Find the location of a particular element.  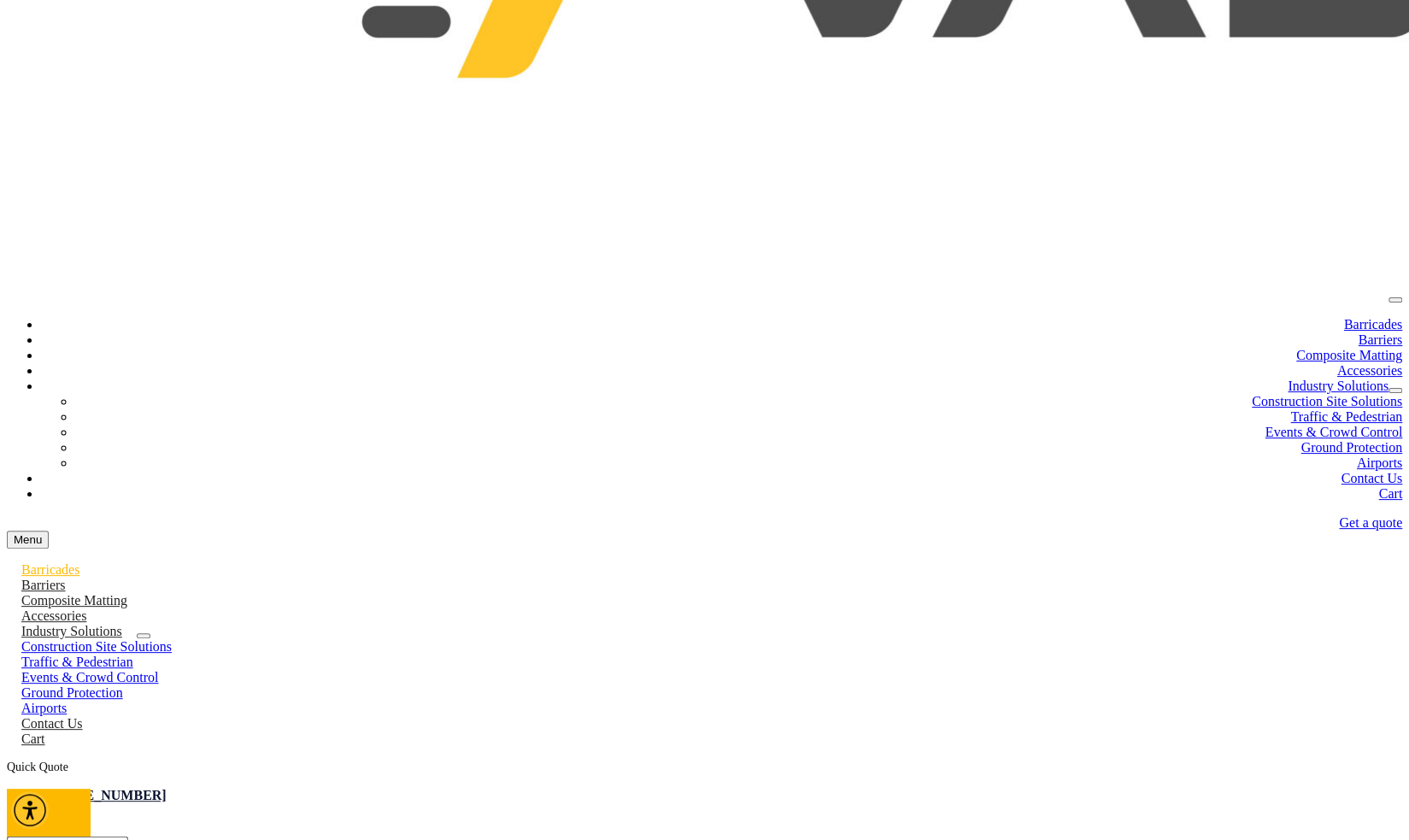

a: Get a quote is located at coordinates (1370, 522).